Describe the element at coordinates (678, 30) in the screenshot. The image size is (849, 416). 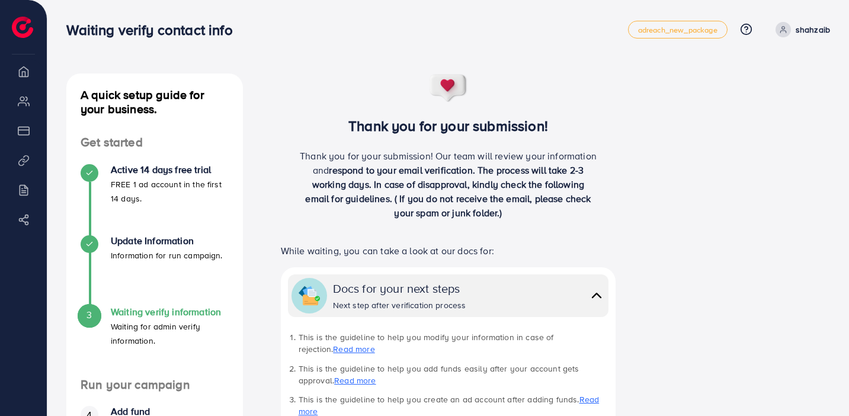
I see `a: adreach_new_package` at that location.